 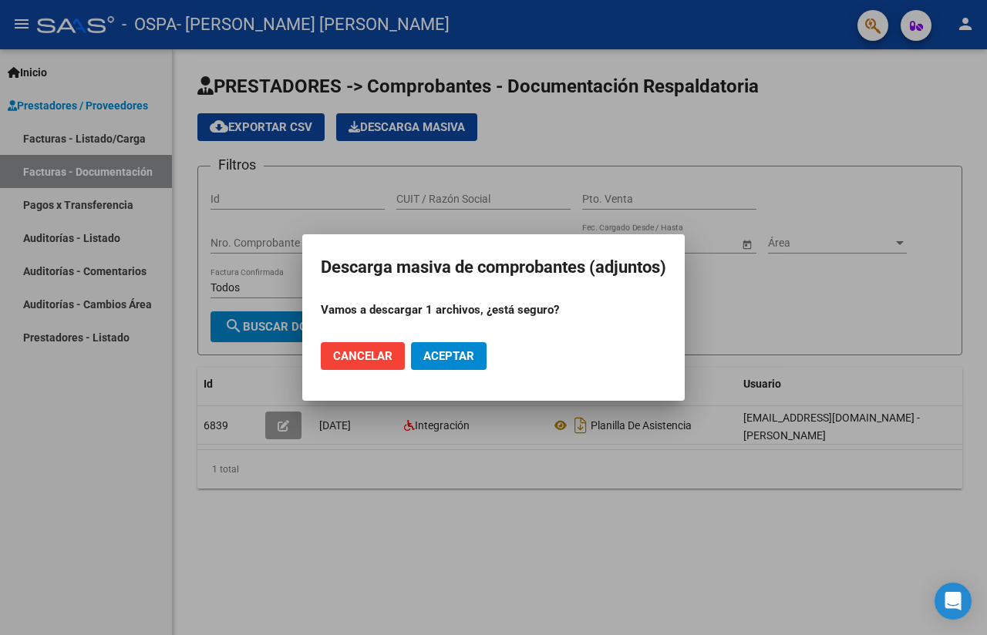 I want to click on p: Vamos a descargar 1 archivos, ¿está seguro?, so click(x=493, y=310).